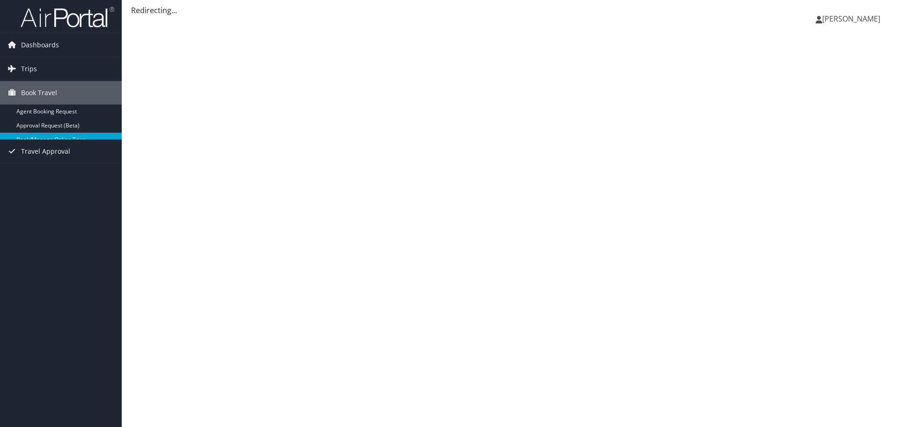  What do you see at coordinates (45, 151) in the screenshot?
I see `span: Travel Approval` at bounding box center [45, 151].